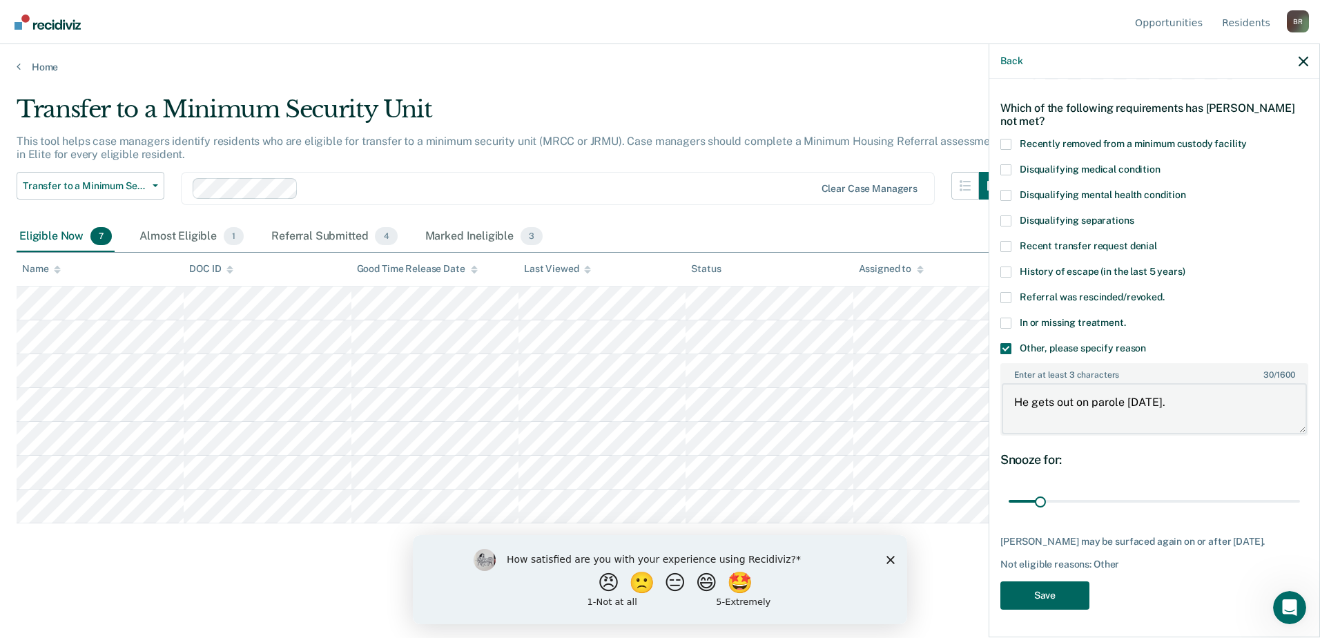  I want to click on div: Not eligible reasons: Other, so click(1155, 564).